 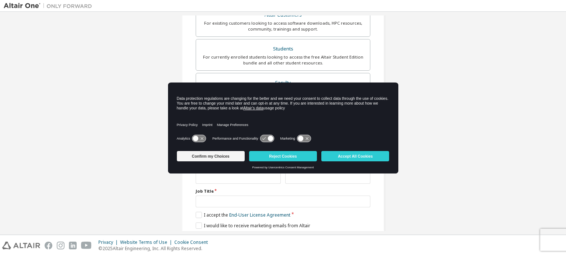 I want to click on div: Faculty, so click(x=283, y=83).